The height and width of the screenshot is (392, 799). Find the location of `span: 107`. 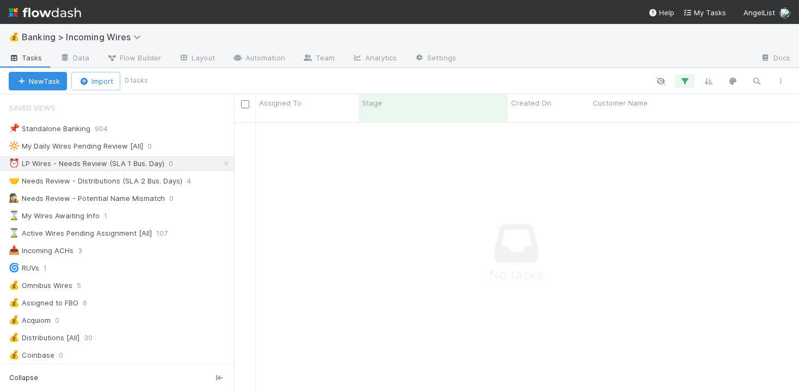

span: 107 is located at coordinates (167, 233).